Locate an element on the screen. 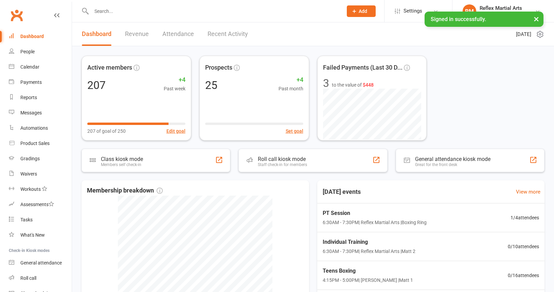  a: Payments is located at coordinates (40, 82).